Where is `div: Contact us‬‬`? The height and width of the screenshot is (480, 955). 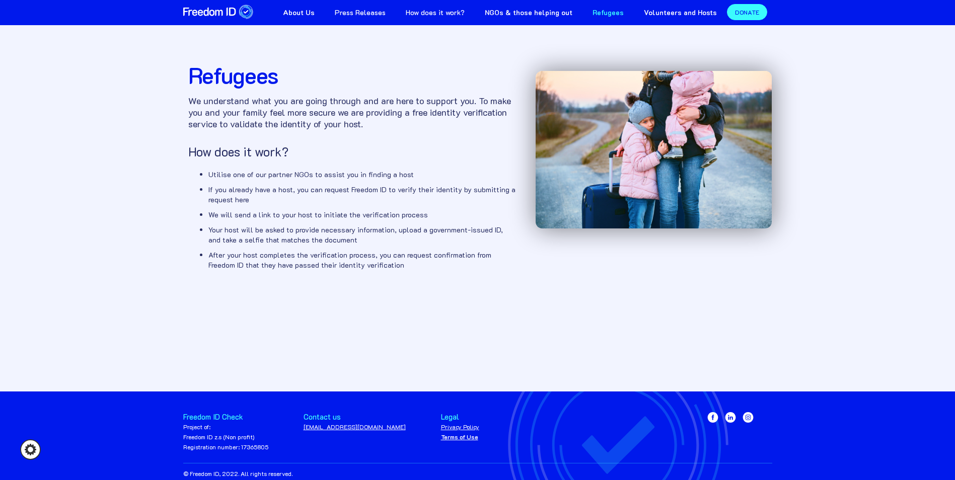 div: Contact us‬‬ is located at coordinates (354, 417).